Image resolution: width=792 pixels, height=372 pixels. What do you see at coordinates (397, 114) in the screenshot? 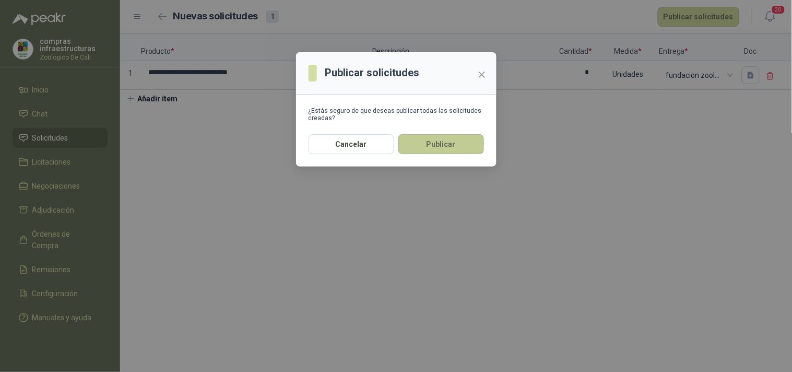
I see `div: ¿Estás seguro de que deseas publicar todas las solicitudes creadas?` at bounding box center [397, 114].